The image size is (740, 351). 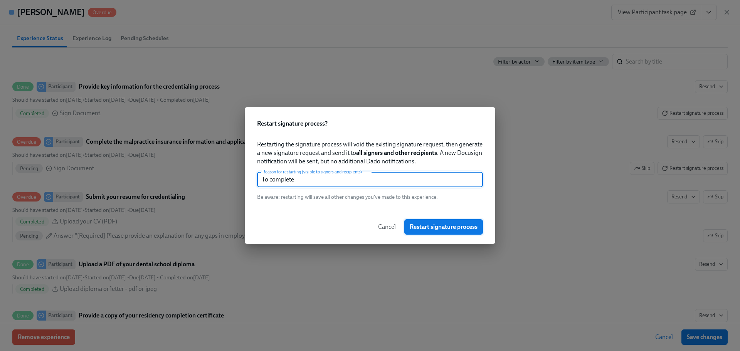 I want to click on span: Restart signature process, so click(x=444, y=227).